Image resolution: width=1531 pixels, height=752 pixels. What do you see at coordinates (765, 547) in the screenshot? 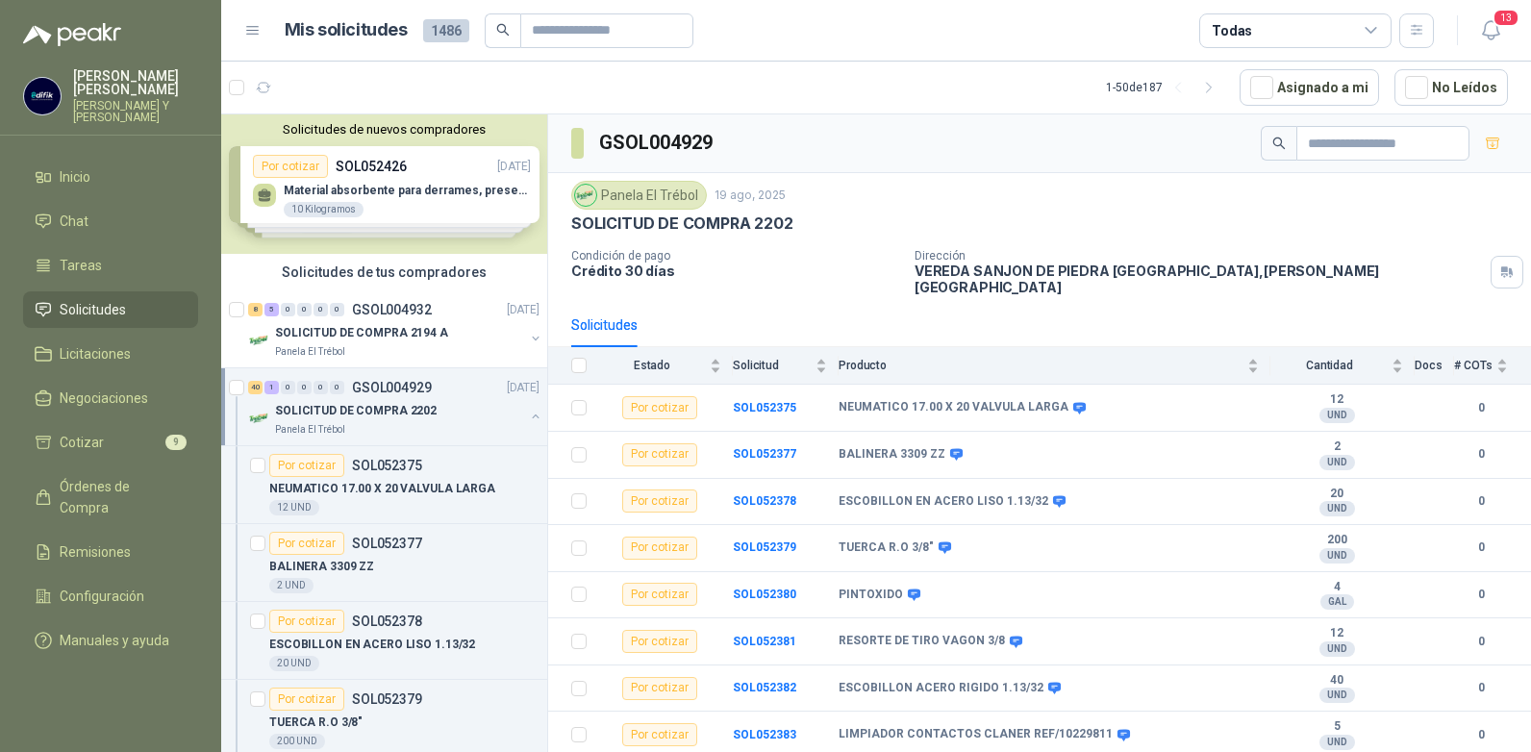
I see `a: SOL052379` at bounding box center [765, 547].